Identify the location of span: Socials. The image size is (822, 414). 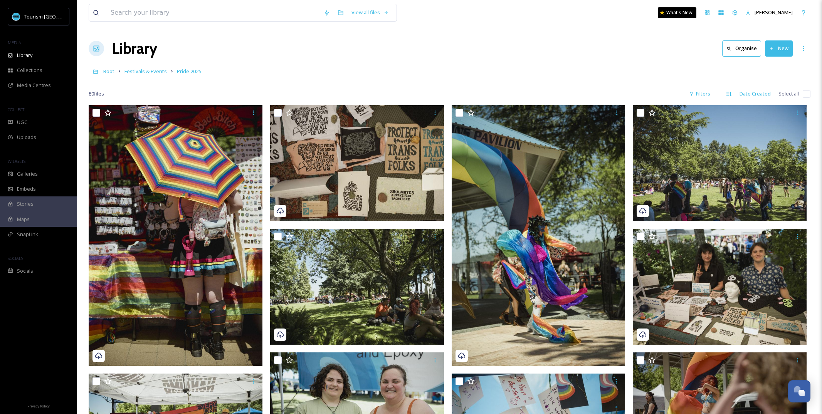
(25, 271).